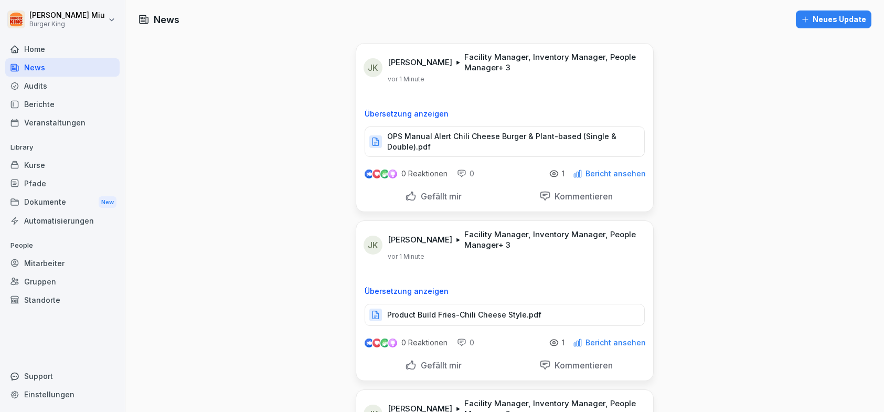  Describe the element at coordinates (62, 220) in the screenshot. I see `div: Automatisierungen` at that location.